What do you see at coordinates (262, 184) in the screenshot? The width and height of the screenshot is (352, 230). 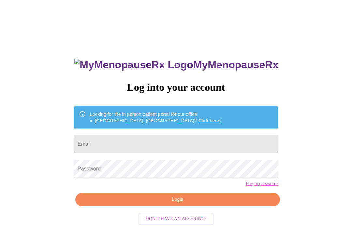 I see `a: Forgot password?` at bounding box center [262, 184].